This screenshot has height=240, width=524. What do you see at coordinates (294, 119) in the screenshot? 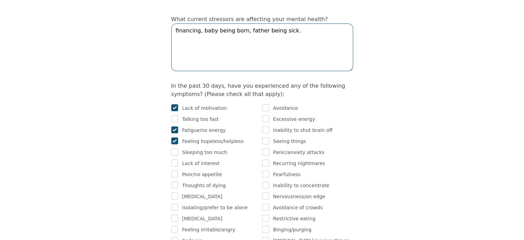
I see `p: Excessive energy` at bounding box center [294, 119].